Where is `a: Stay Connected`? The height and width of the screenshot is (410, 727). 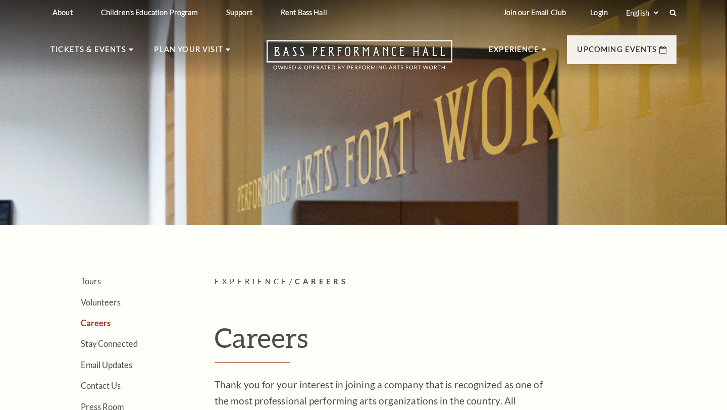 a: Stay Connected is located at coordinates (109, 343).